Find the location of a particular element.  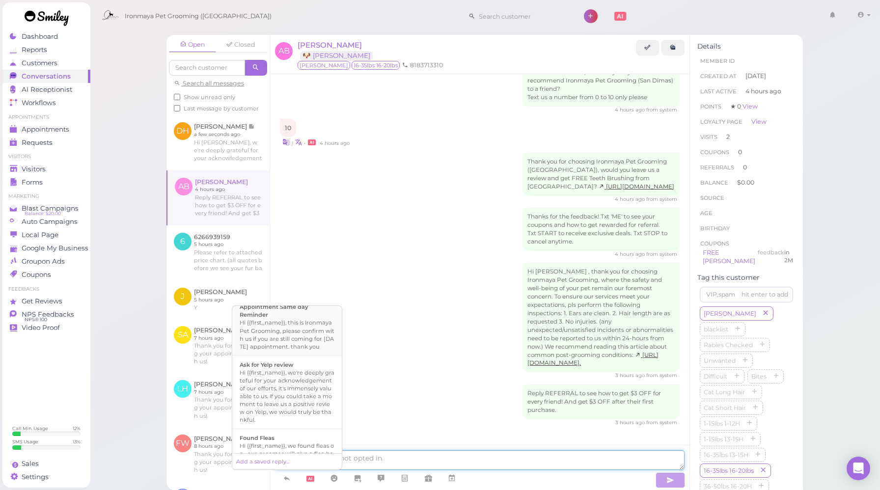

span: Sales is located at coordinates (30, 464).